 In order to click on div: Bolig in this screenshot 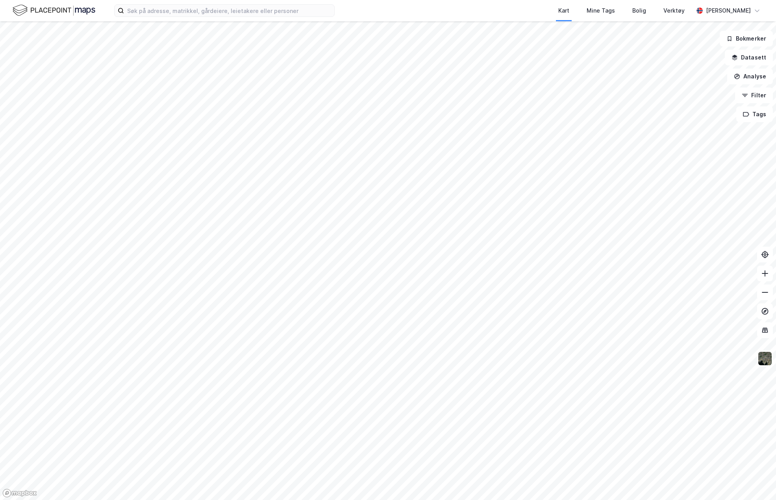, I will do `click(639, 11)`.